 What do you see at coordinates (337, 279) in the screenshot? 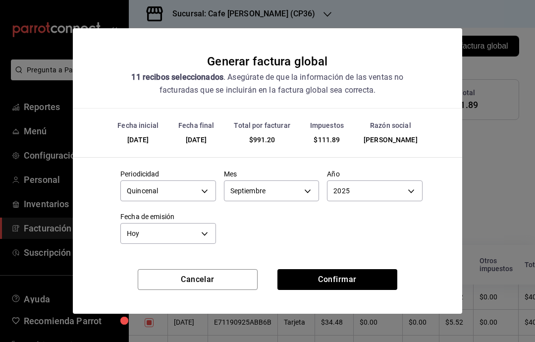
I see `button: Confirmar` at bounding box center [337, 279].